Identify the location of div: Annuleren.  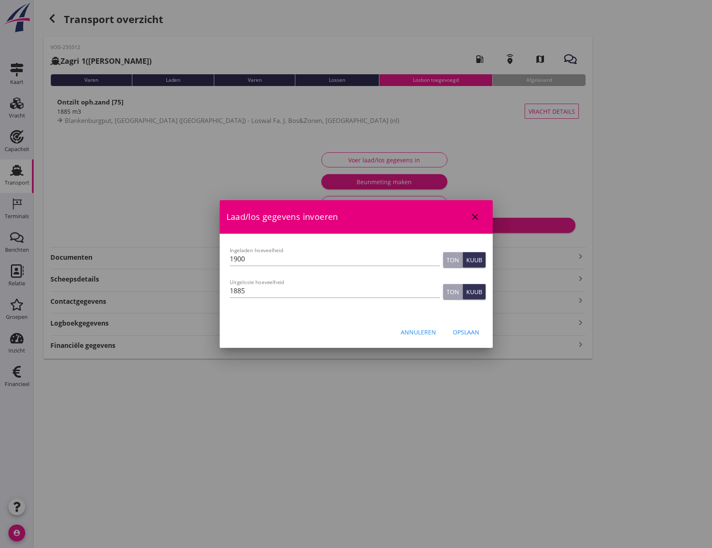
(418, 332).